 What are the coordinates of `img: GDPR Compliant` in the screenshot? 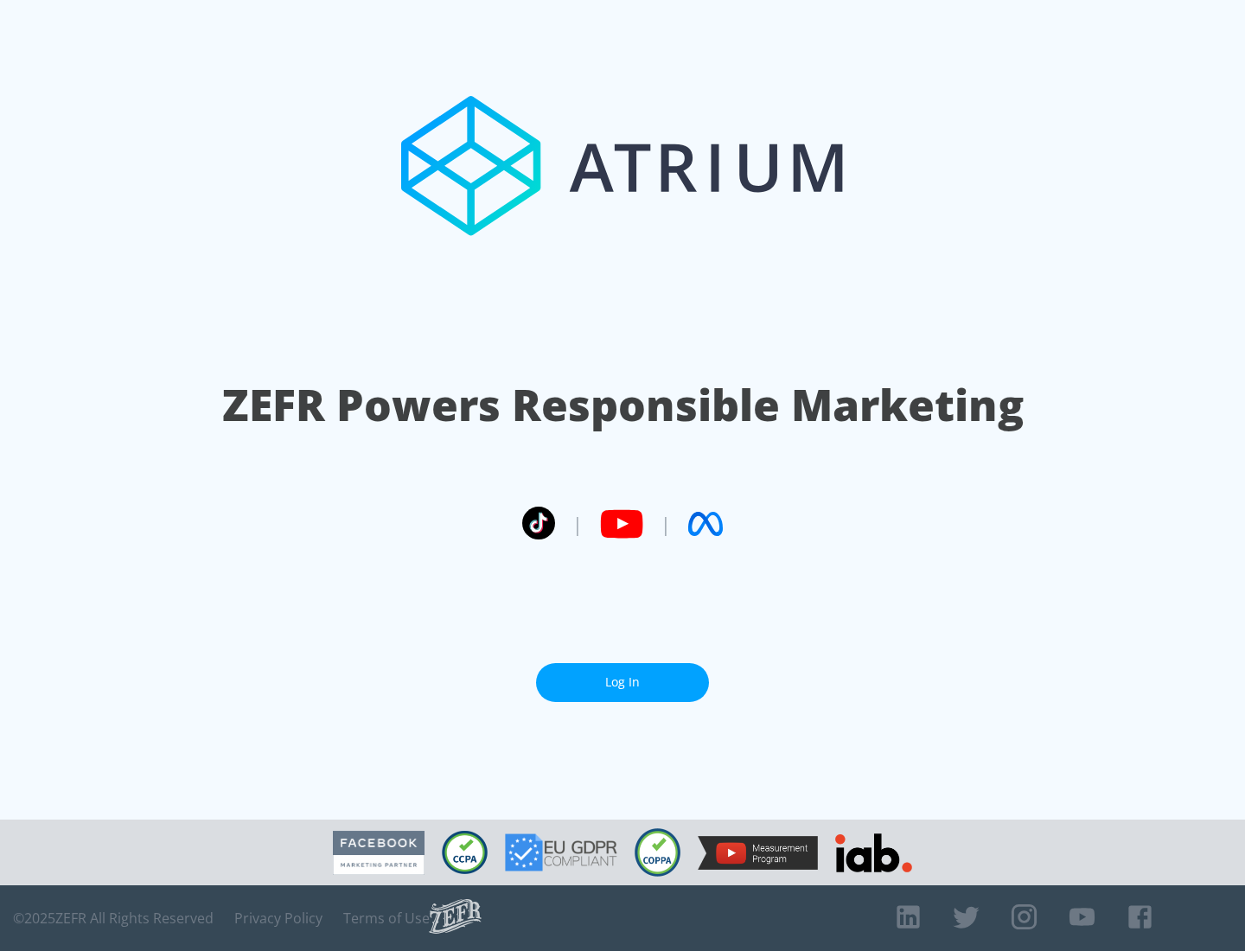 It's located at (561, 852).